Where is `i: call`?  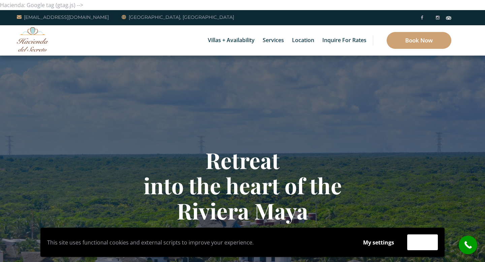 i: call is located at coordinates (468, 245).